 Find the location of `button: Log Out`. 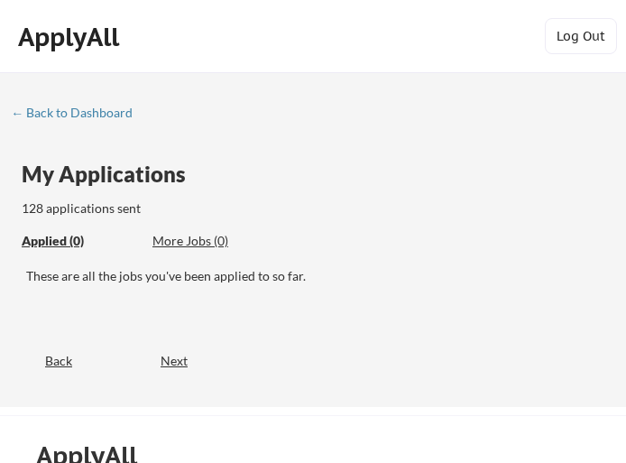

button: Log Out is located at coordinates (581, 36).